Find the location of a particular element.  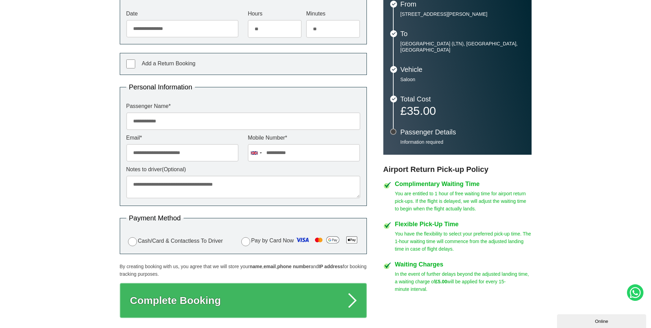

label: Passenger Name is located at coordinates (243, 106).